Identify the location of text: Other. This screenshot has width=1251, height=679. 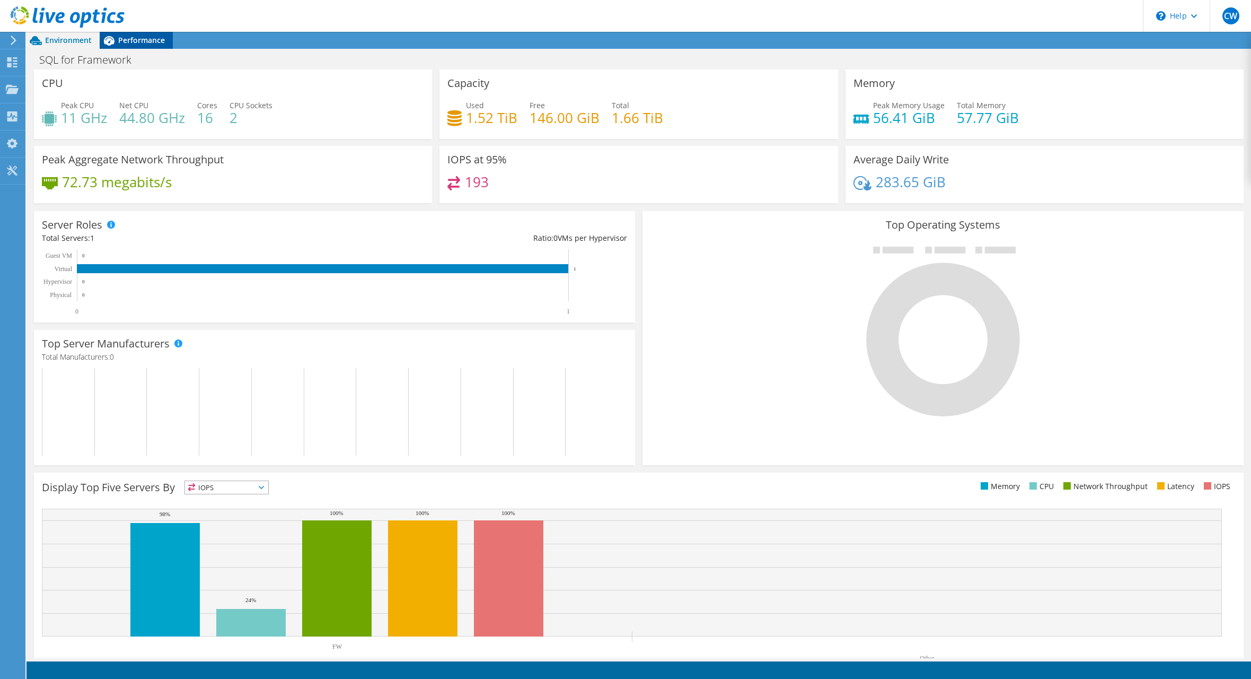
(927, 658).